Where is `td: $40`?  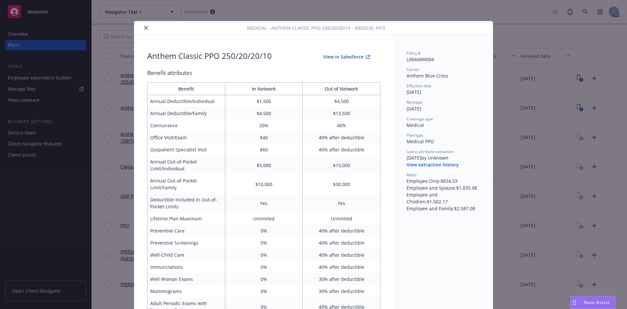 td: $40 is located at coordinates (264, 137).